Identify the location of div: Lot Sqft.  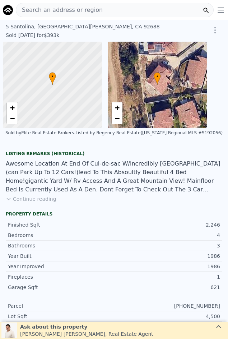
(61, 317).